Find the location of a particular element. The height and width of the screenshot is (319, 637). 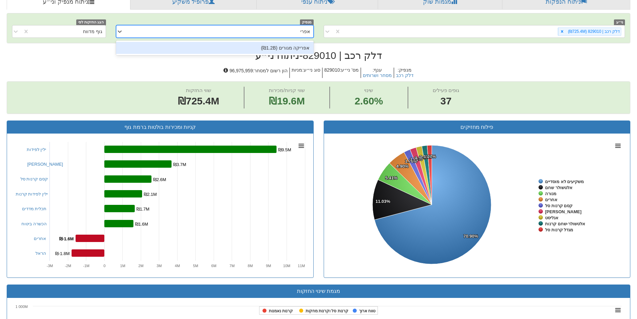

a: קסם קרנות סל is located at coordinates (34, 178).